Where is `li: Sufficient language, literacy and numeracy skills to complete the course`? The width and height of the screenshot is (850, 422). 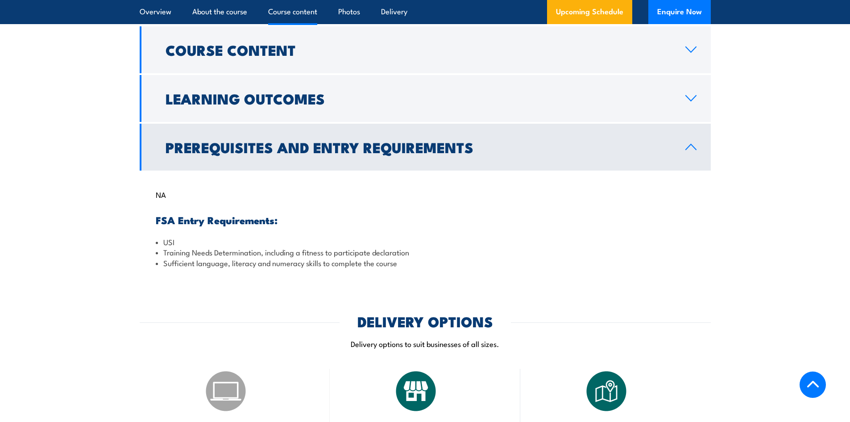 li: Sufficient language, literacy and numeracy skills to complete the course is located at coordinates (425, 262).